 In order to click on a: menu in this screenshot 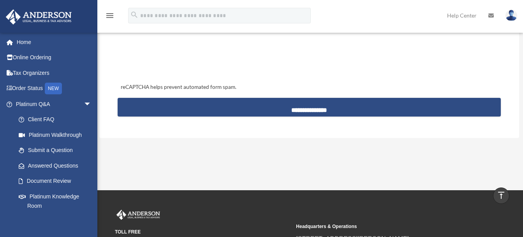, I will do `click(110, 17)`.